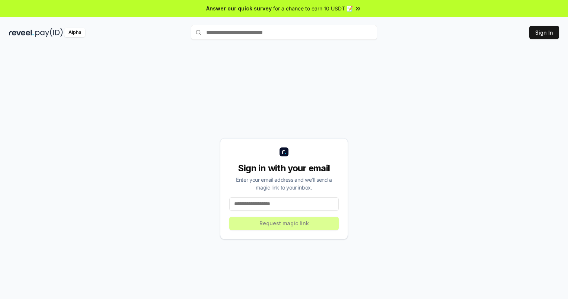  What do you see at coordinates (284, 168) in the screenshot?
I see `div: Sign in with your email` at bounding box center [284, 168].